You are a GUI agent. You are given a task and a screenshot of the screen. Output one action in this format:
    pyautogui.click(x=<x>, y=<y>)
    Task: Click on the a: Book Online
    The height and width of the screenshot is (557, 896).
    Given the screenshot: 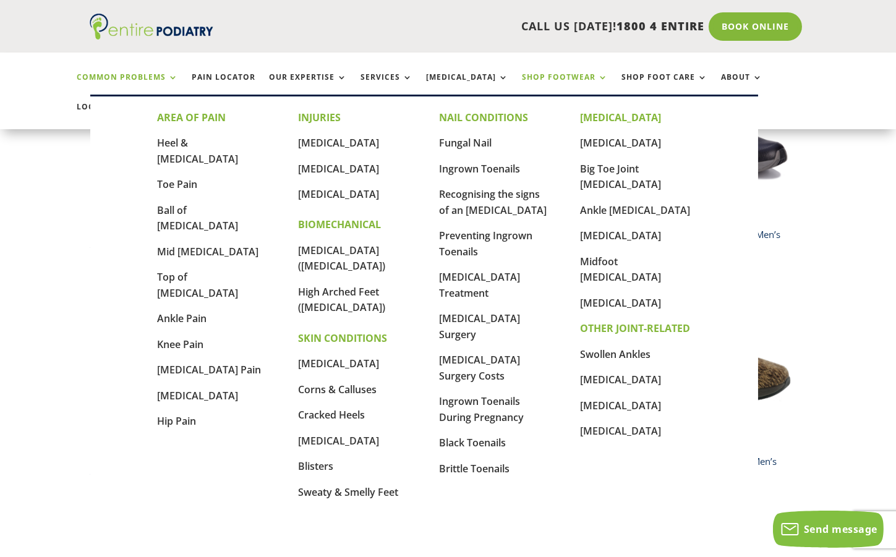 What is the action you would take?
    pyautogui.click(x=755, y=27)
    